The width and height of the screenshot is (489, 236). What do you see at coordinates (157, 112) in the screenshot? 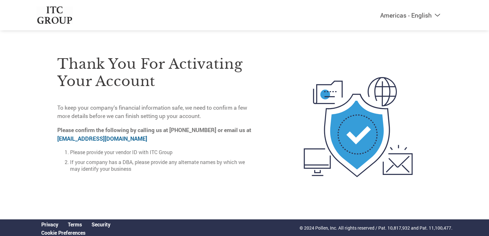
I see `p: To keep your company’s financial information safe, we need to confirm a few more details before w...` at bounding box center [157, 112].